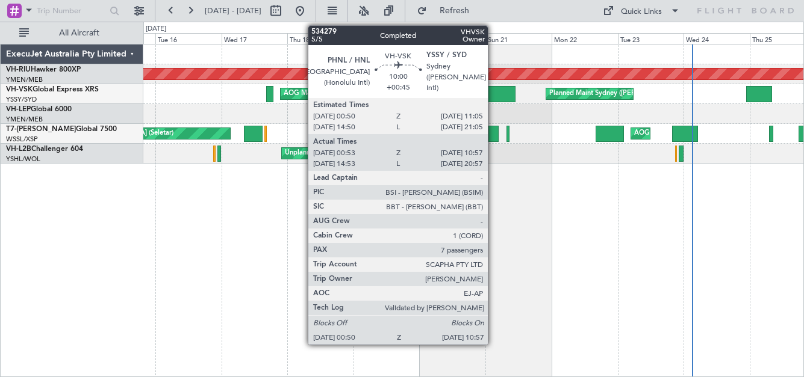 The image size is (804, 377). Describe the element at coordinates (39, 110) in the screenshot. I see `a: VH-LEPGlobal 6000` at that location.